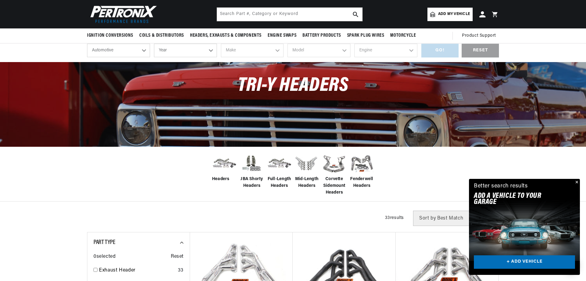 This screenshot has height=281, width=586. Describe the element at coordinates (361, 170) in the screenshot. I see `a: Fenderwell Headers Fenderwell Headers` at that location.